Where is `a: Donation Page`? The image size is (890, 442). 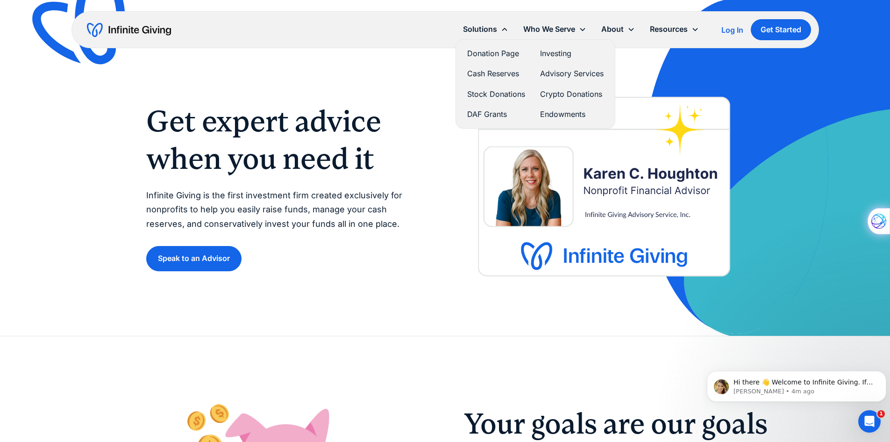 a: Donation Page is located at coordinates (496, 53).